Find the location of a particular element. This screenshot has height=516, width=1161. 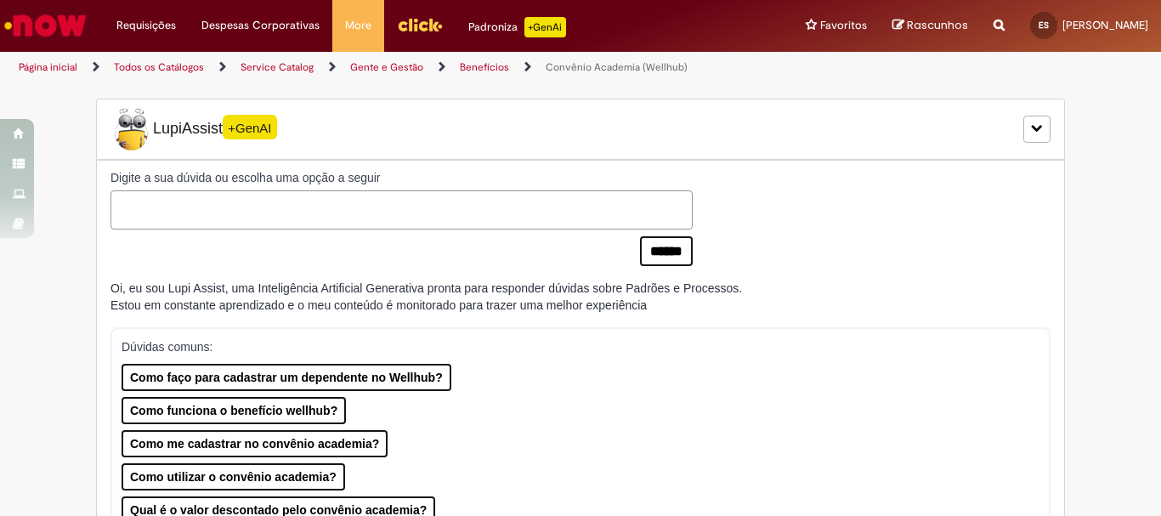

div: LupiLupiAssist+GenAI is located at coordinates (581, 129).